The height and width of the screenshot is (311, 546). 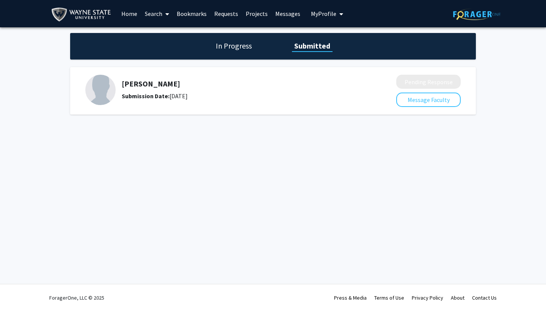 I want to click on button: Message Faculty, so click(x=428, y=100).